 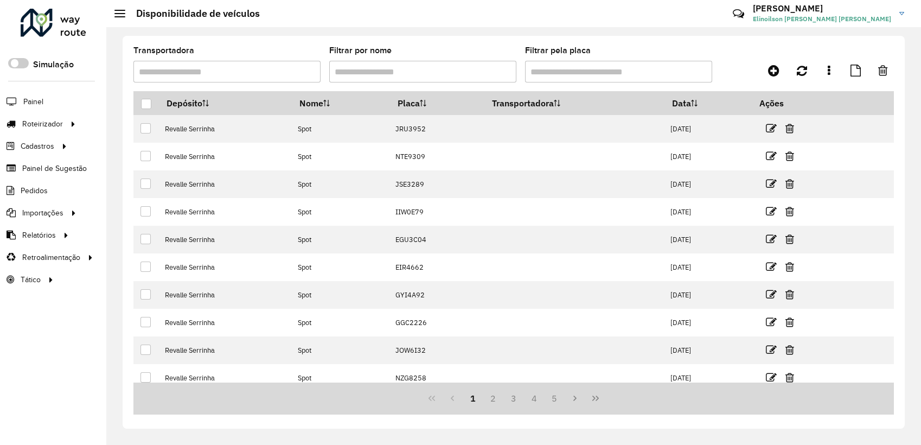 What do you see at coordinates (555, 398) in the screenshot?
I see `button: 5` at bounding box center [555, 398].